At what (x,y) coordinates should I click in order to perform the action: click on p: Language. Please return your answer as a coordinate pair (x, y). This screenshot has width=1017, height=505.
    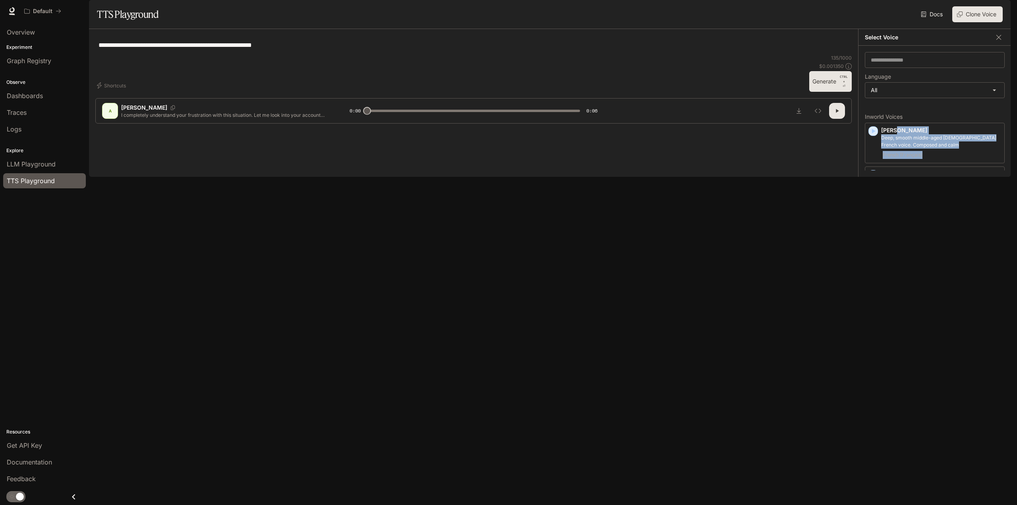
    Looking at the image, I should click on (878, 77).